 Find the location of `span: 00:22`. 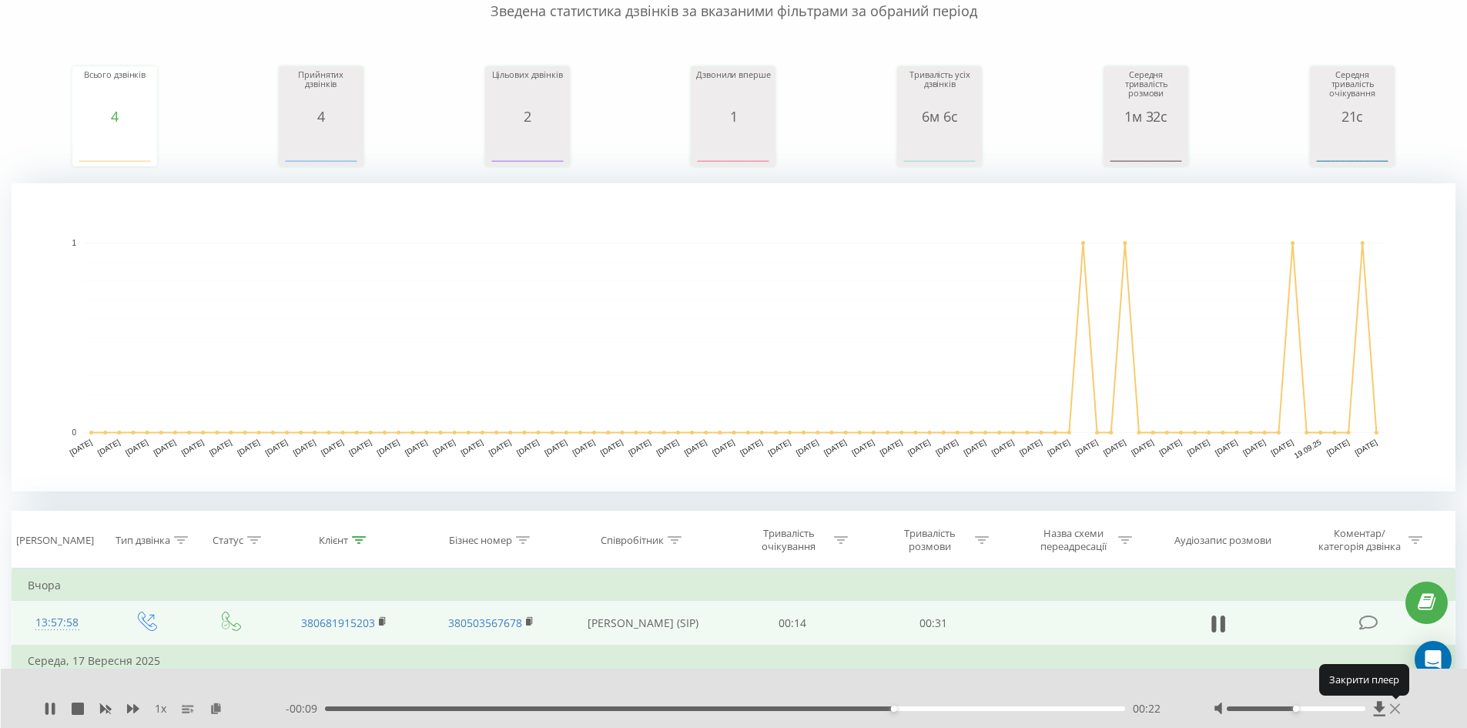

span: 00:22 is located at coordinates (1146, 708).